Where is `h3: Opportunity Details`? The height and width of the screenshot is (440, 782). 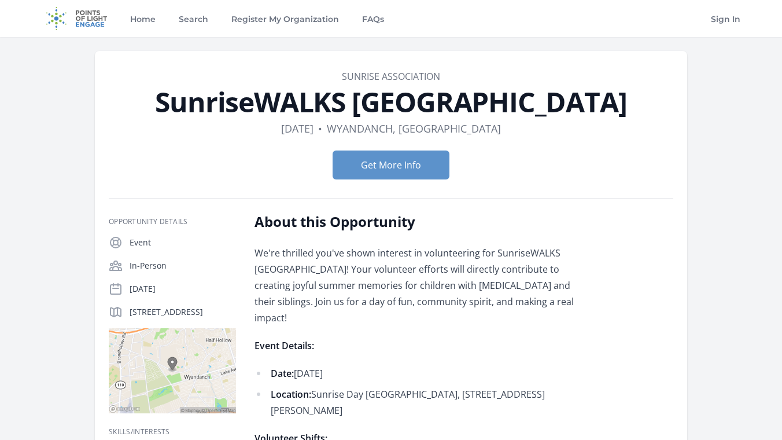
h3: Opportunity Details is located at coordinates (172, 222).